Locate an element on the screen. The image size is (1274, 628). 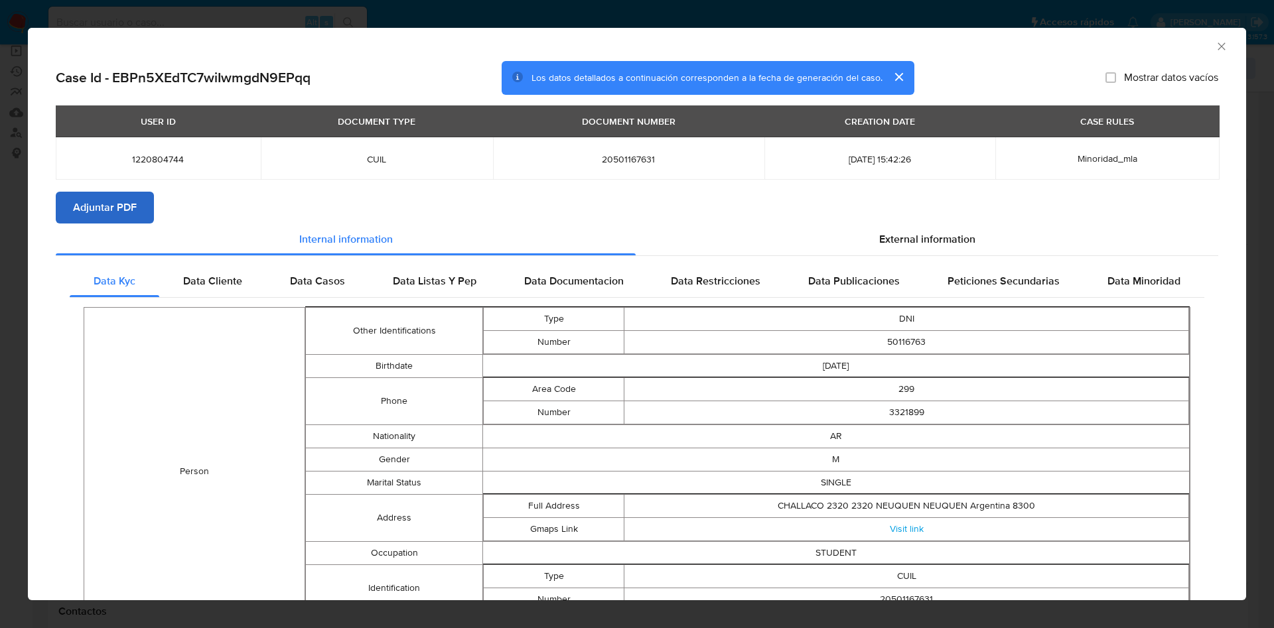
td: 50116763 is located at coordinates (906, 342).